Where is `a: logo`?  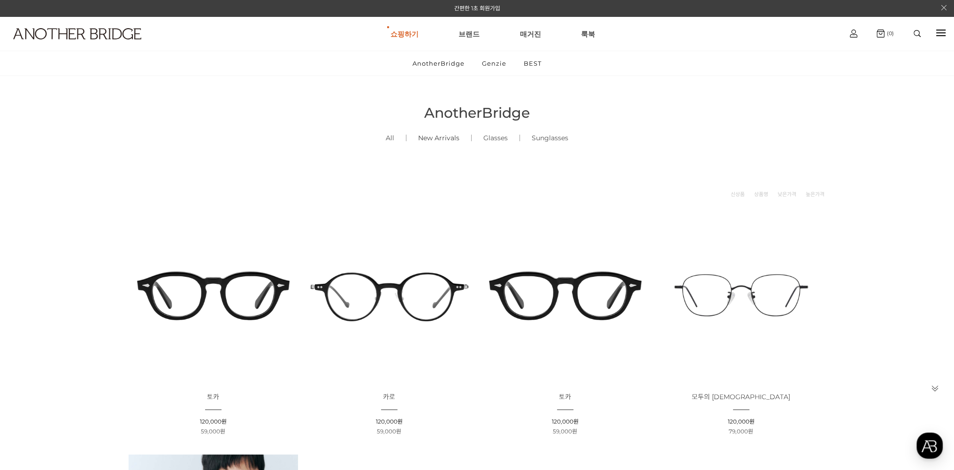
a: logo is located at coordinates (76, 45).